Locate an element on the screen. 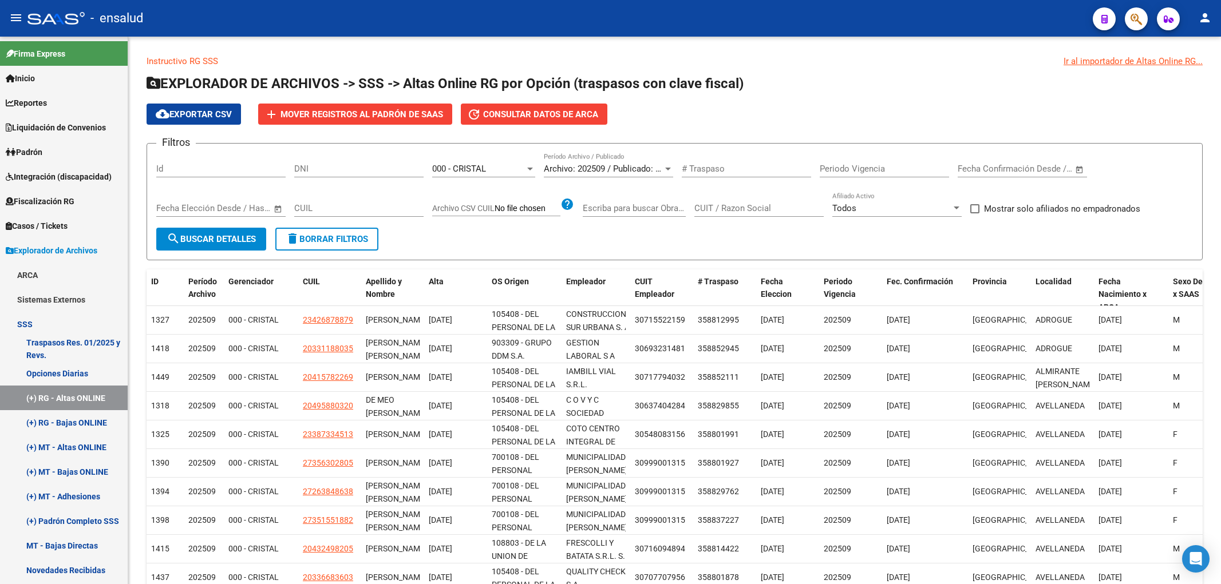  span: 30999001315 is located at coordinates (660, 492).